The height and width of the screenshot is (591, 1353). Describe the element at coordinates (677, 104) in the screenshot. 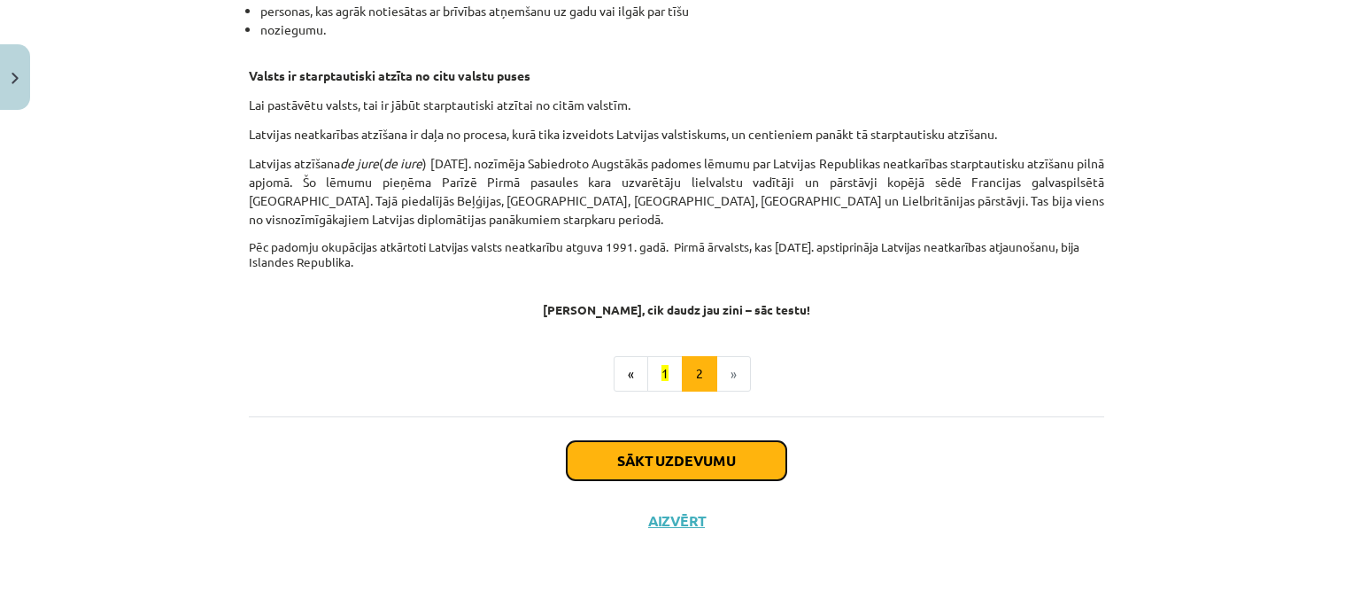

I see `p: Lai pastāvētu valsts, tai ir jābūt starptautiski atzītai no citām valstīm.` at that location.